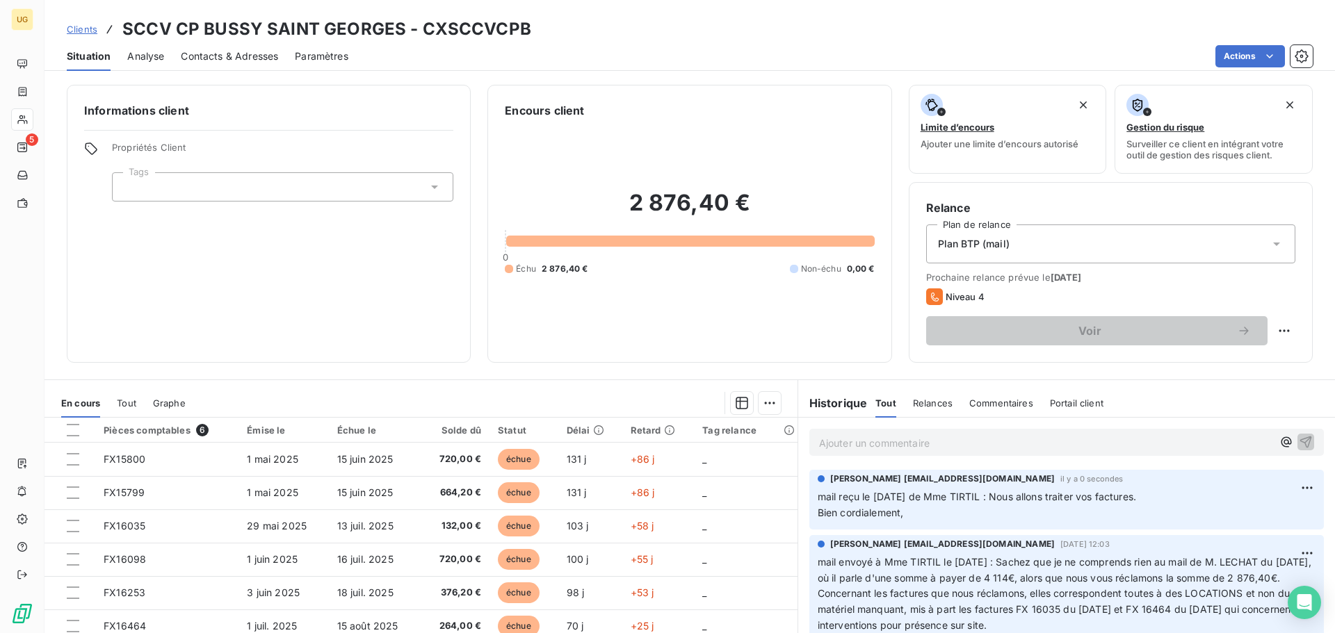  What do you see at coordinates (455, 593) in the screenshot?
I see `span: 376,20 €` at bounding box center [455, 593].